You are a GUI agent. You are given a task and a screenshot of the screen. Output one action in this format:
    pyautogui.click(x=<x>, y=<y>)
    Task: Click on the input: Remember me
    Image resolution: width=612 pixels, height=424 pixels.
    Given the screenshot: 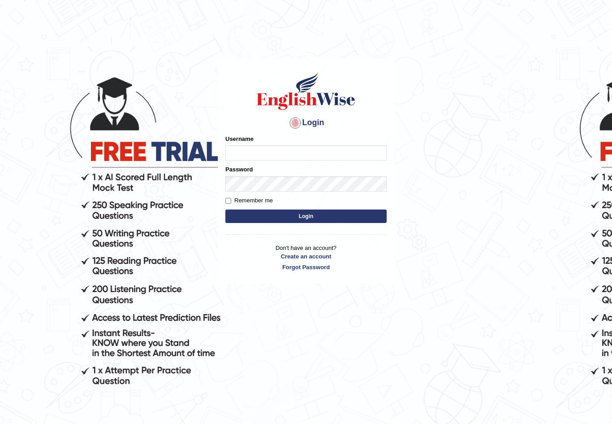 What is the action you would take?
    pyautogui.click(x=228, y=200)
    